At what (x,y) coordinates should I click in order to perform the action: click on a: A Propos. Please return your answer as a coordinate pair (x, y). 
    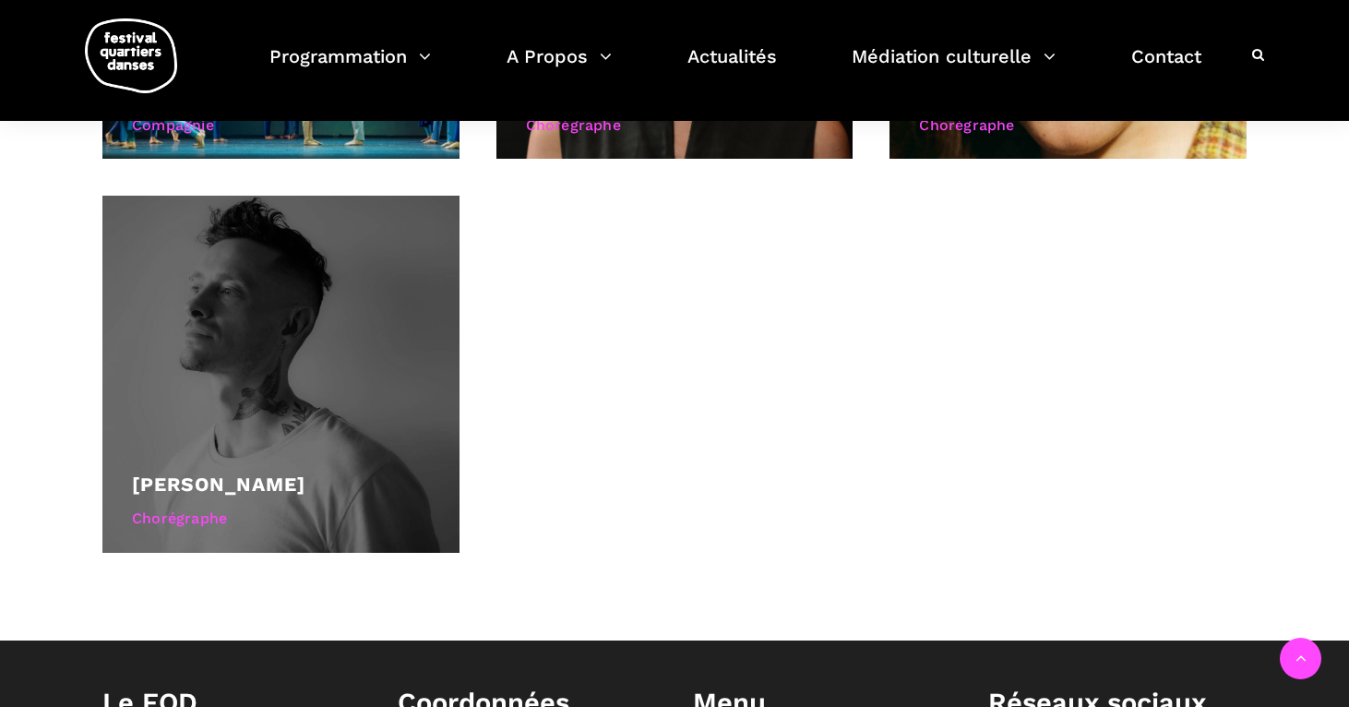
    Looking at the image, I should click on (559, 67).